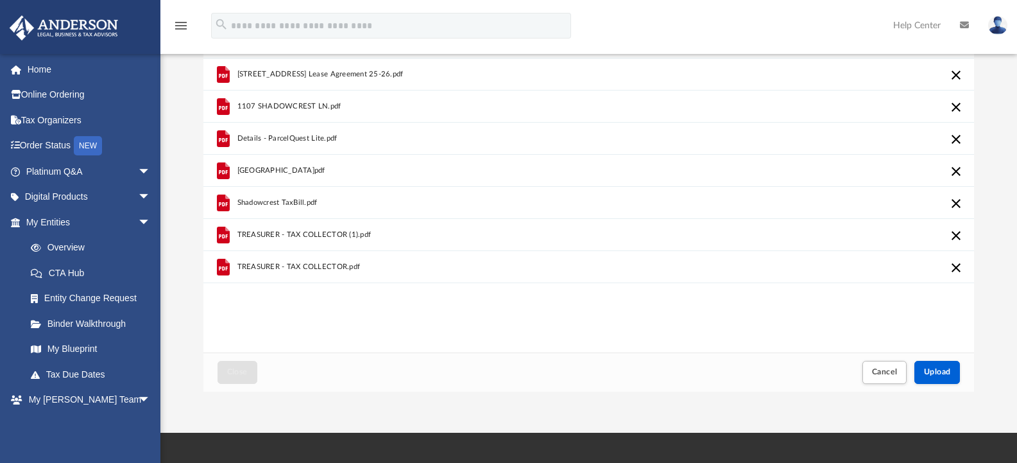  I want to click on a: Online Ordering, so click(89, 95).